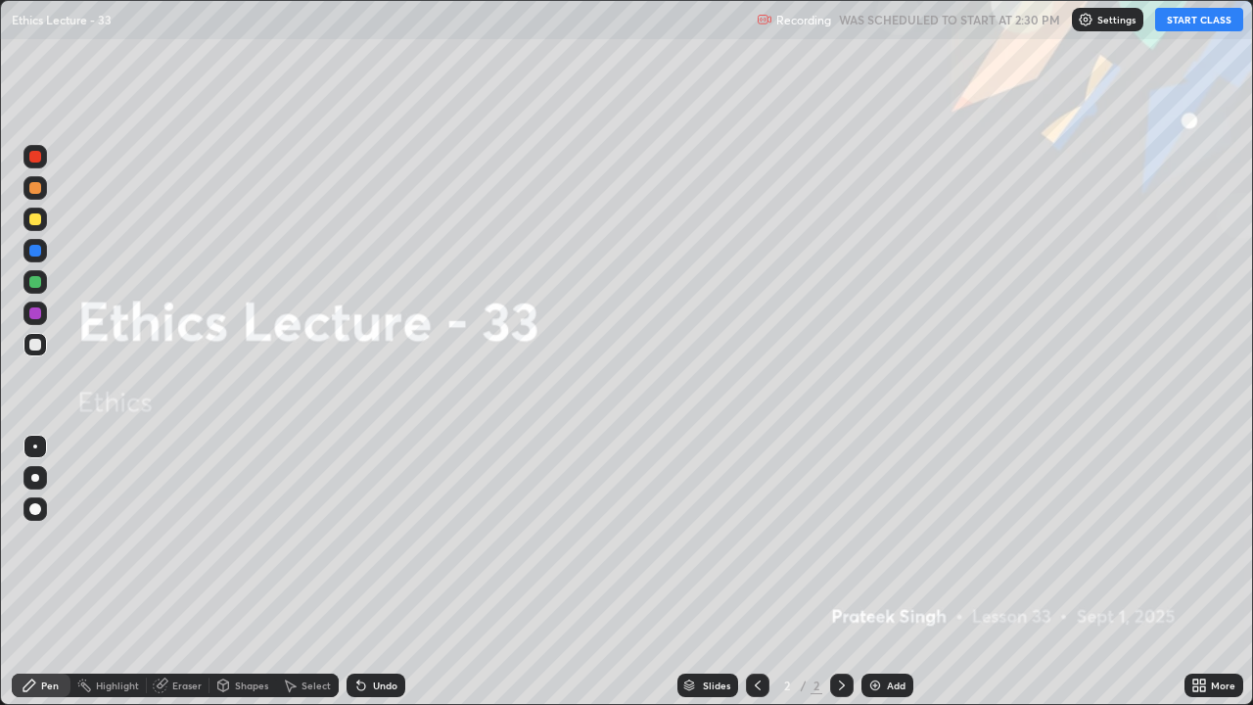 This screenshot has width=1253, height=705. Describe the element at coordinates (764, 20) in the screenshot. I see `img: recording.375f2c34.svg` at that location.